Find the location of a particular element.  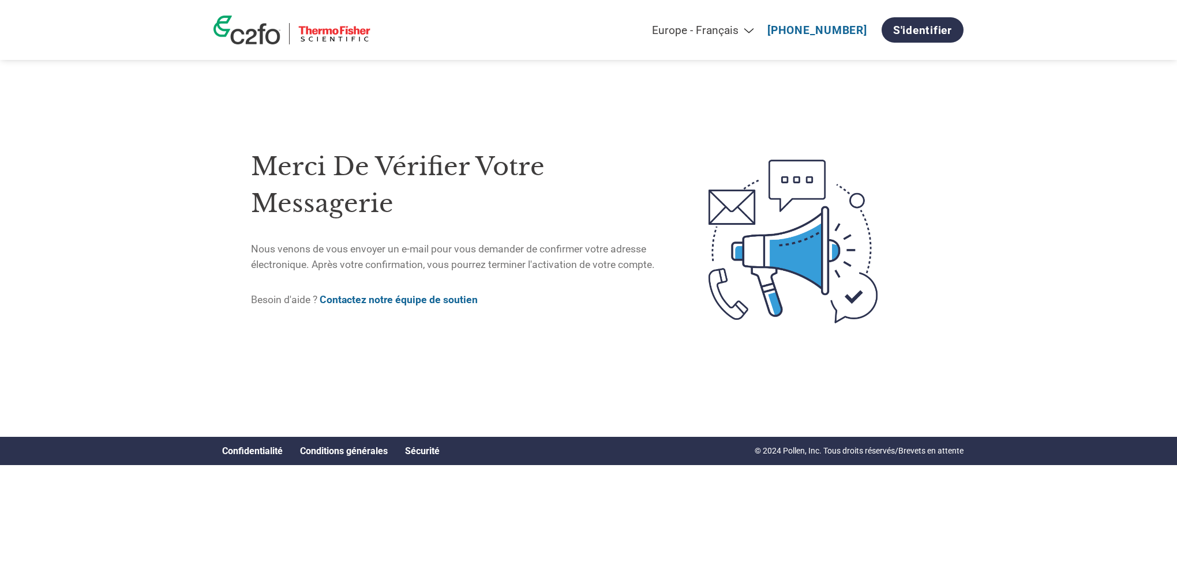

p: Nous venons de vous envoyer un e-mail pour vous demander de confirmer votre adresse électronique.... is located at coordinates (455, 257).